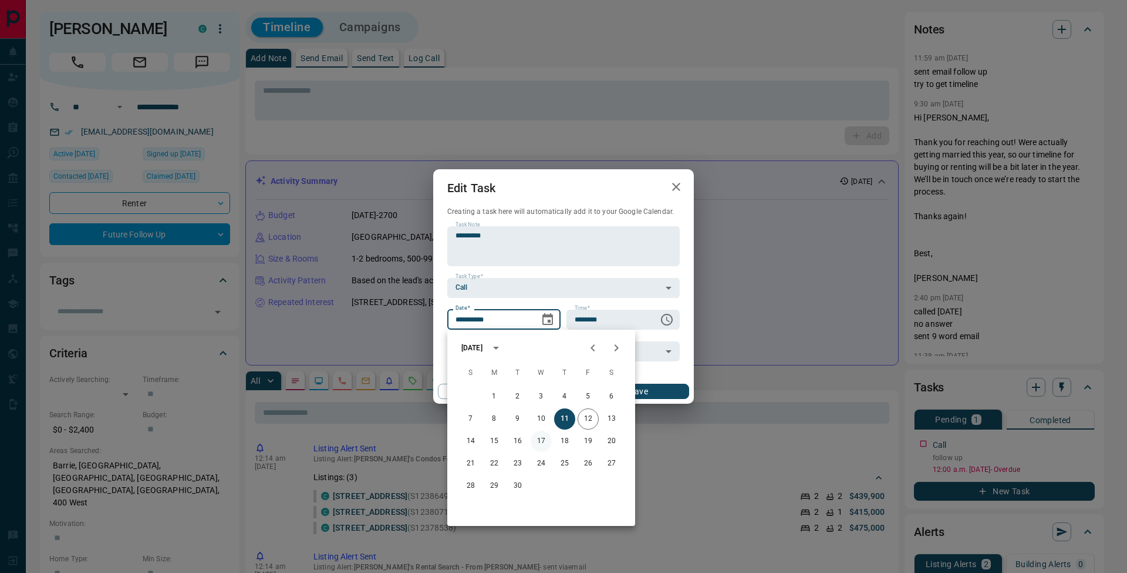  Describe the element at coordinates (667, 319) in the screenshot. I see `button: Choose time, selected time is 12:00 AM` at that location.